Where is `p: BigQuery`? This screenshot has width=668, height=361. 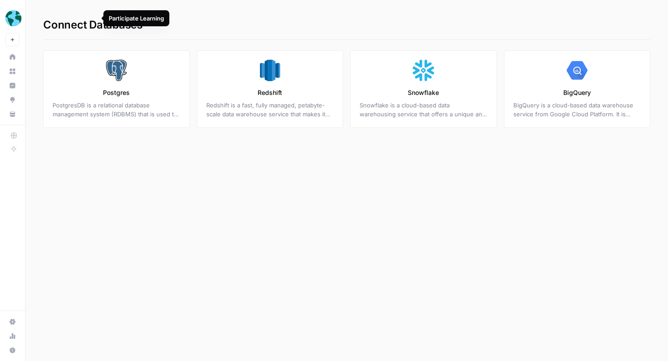 p: BigQuery is located at coordinates (578, 93).